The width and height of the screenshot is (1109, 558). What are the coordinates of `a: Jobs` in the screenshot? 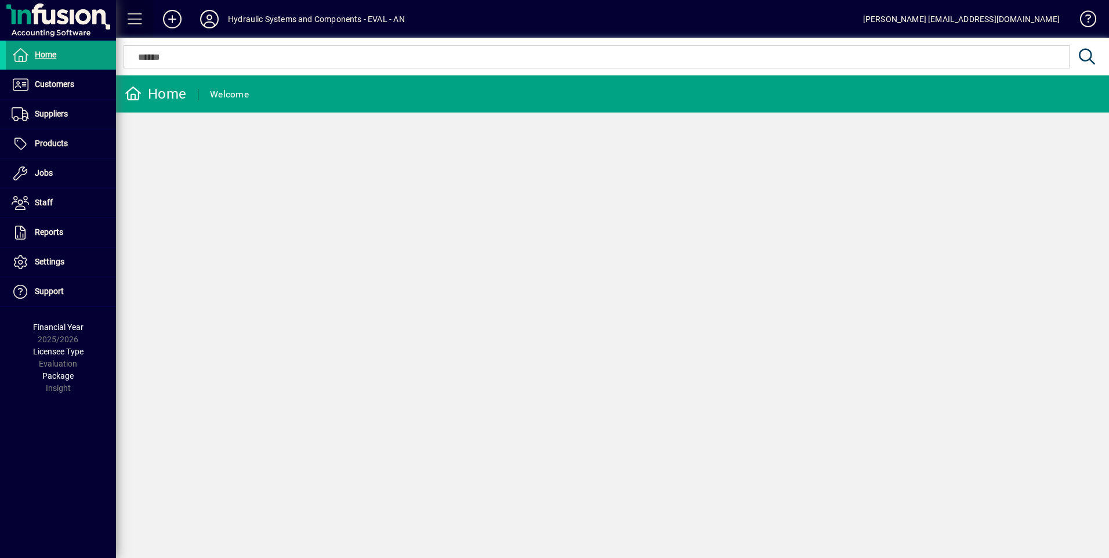 It's located at (61, 173).